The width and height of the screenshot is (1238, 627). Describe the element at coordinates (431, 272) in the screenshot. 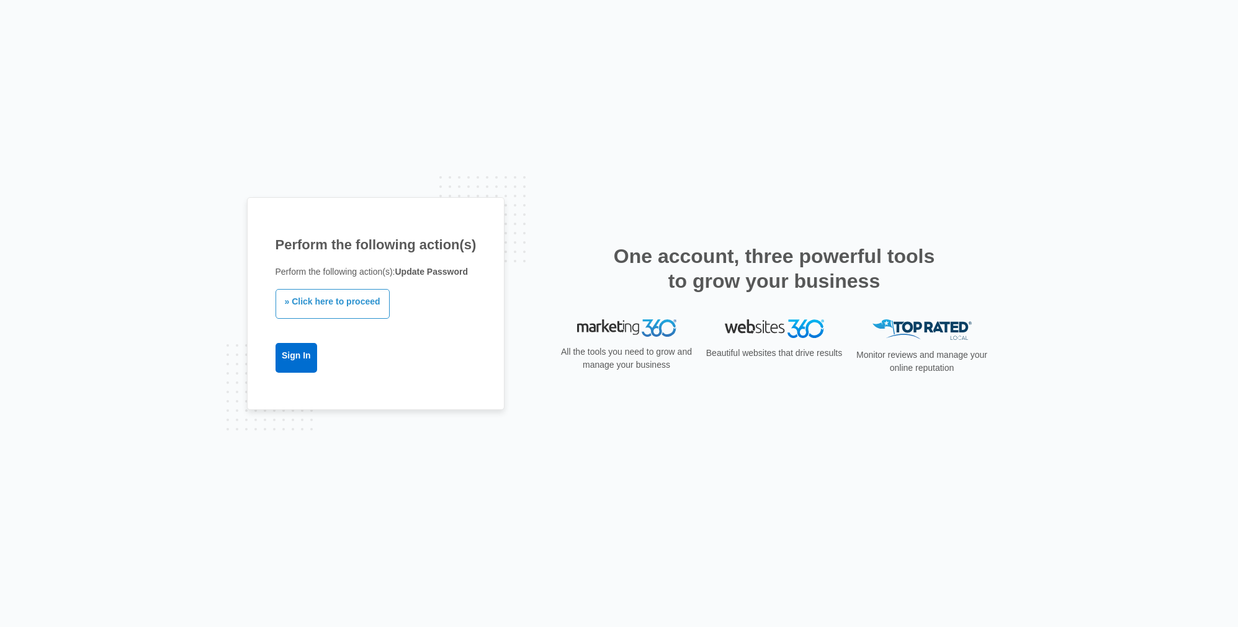

I see `b: Update Password` at that location.